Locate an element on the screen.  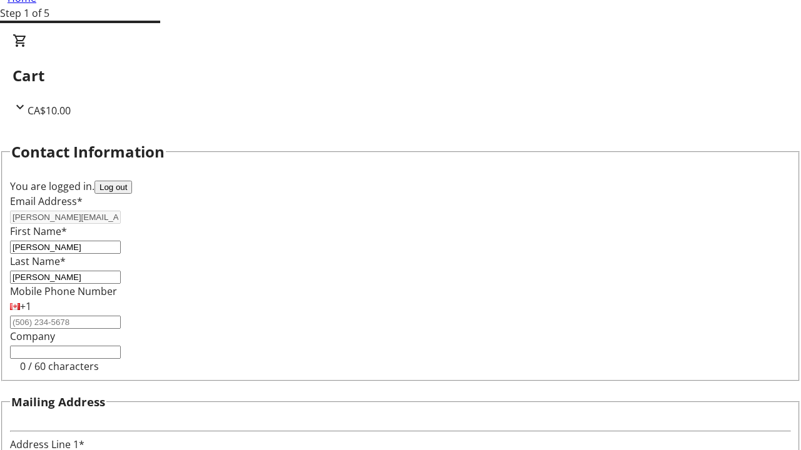
h2: Contact Information is located at coordinates (88, 152).